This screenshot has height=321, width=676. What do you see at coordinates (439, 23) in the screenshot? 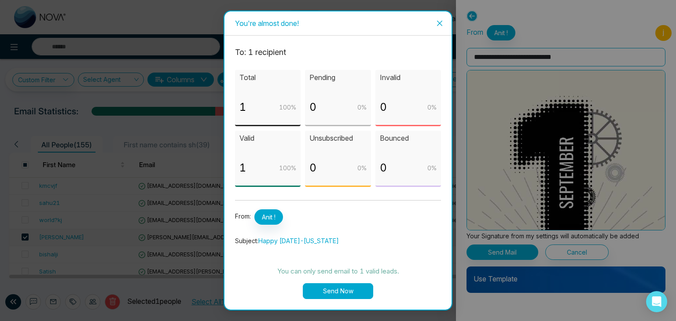
I see `button: Close` at bounding box center [439, 23].